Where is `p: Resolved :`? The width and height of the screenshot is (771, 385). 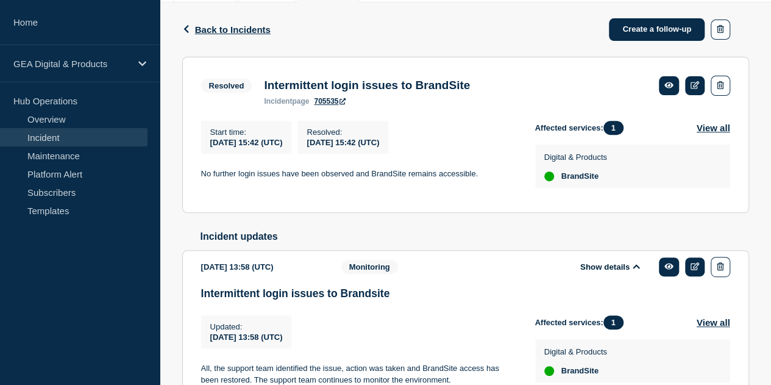
p: Resolved : is located at coordinates (343, 132).